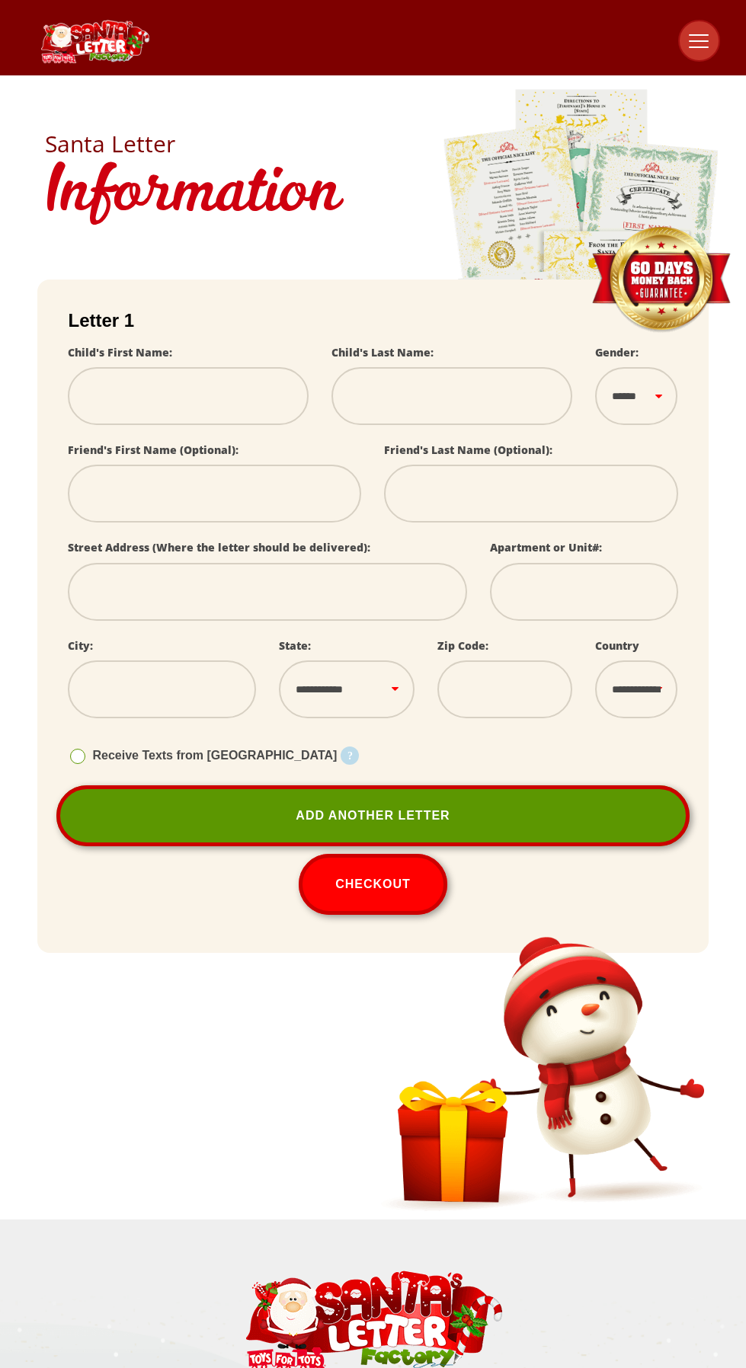  What do you see at coordinates (373, 321) in the screenshot?
I see `h2: Letter 1` at bounding box center [373, 321].